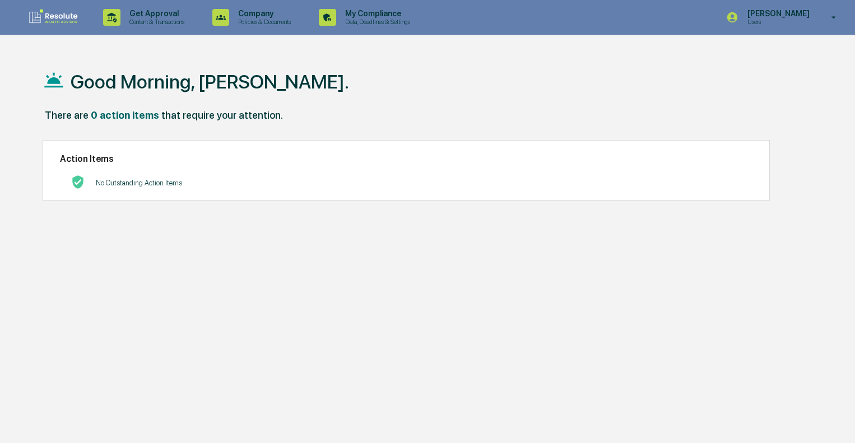 The image size is (855, 443). I want to click on img: logo, so click(54, 17).